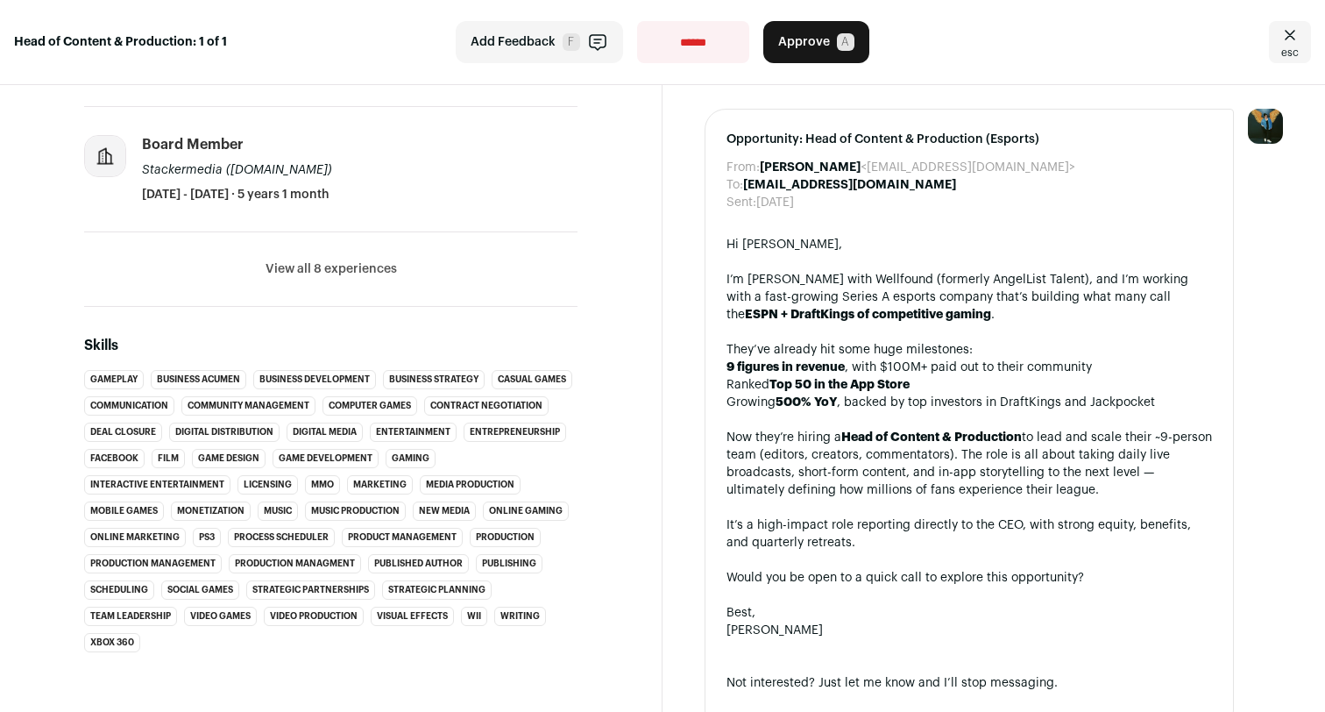 This screenshot has height=712, width=1325. I want to click on li: Computer Games, so click(370, 406).